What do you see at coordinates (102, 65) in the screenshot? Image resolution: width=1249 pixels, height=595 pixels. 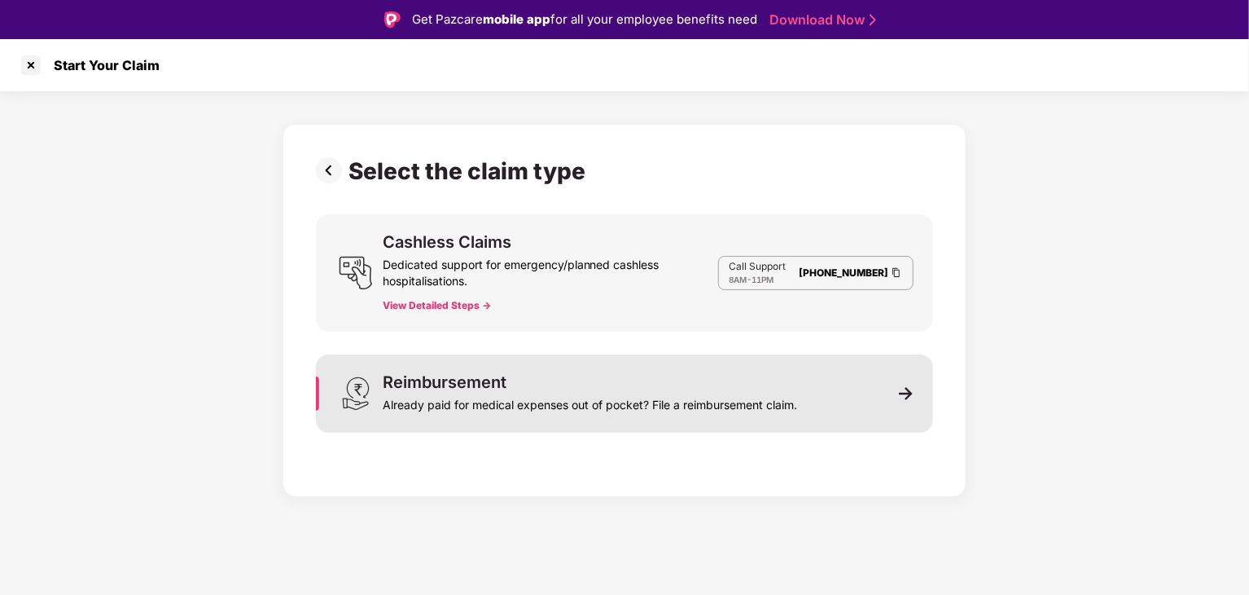 I see `div: Start Your Claim` at bounding box center [102, 65].